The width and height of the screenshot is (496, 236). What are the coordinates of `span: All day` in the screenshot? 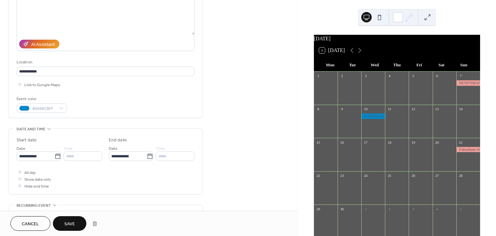 It's located at (30, 172).